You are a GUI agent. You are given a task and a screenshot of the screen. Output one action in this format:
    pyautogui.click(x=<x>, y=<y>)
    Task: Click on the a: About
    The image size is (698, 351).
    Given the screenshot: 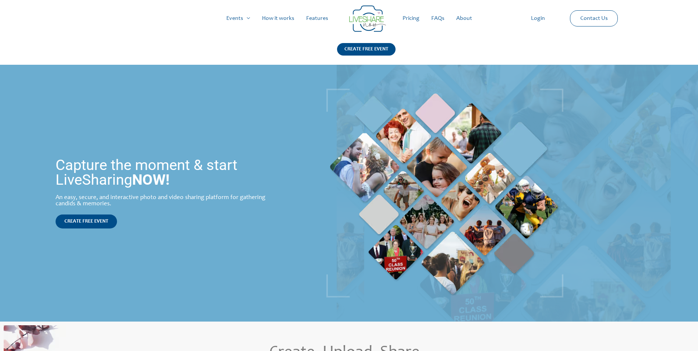 What is the action you would take?
    pyautogui.click(x=464, y=18)
    